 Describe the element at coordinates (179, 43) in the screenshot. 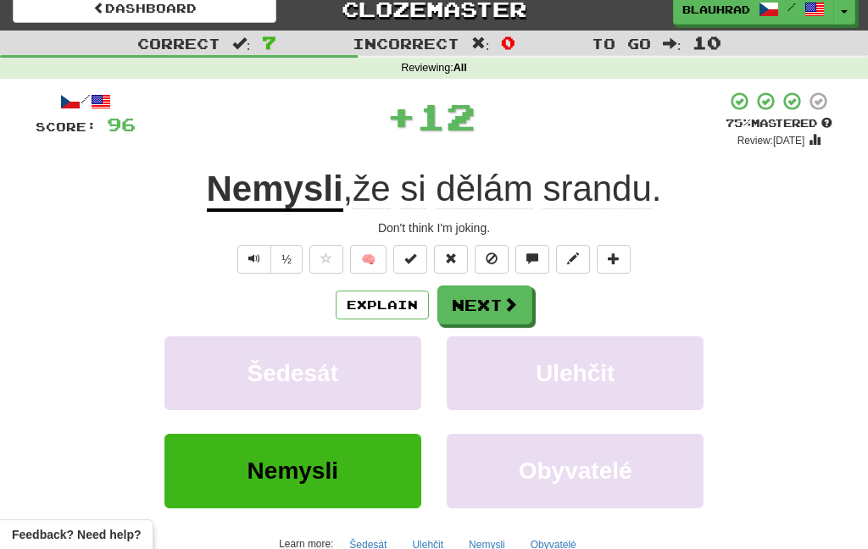

I see `span: Correct` at that location.